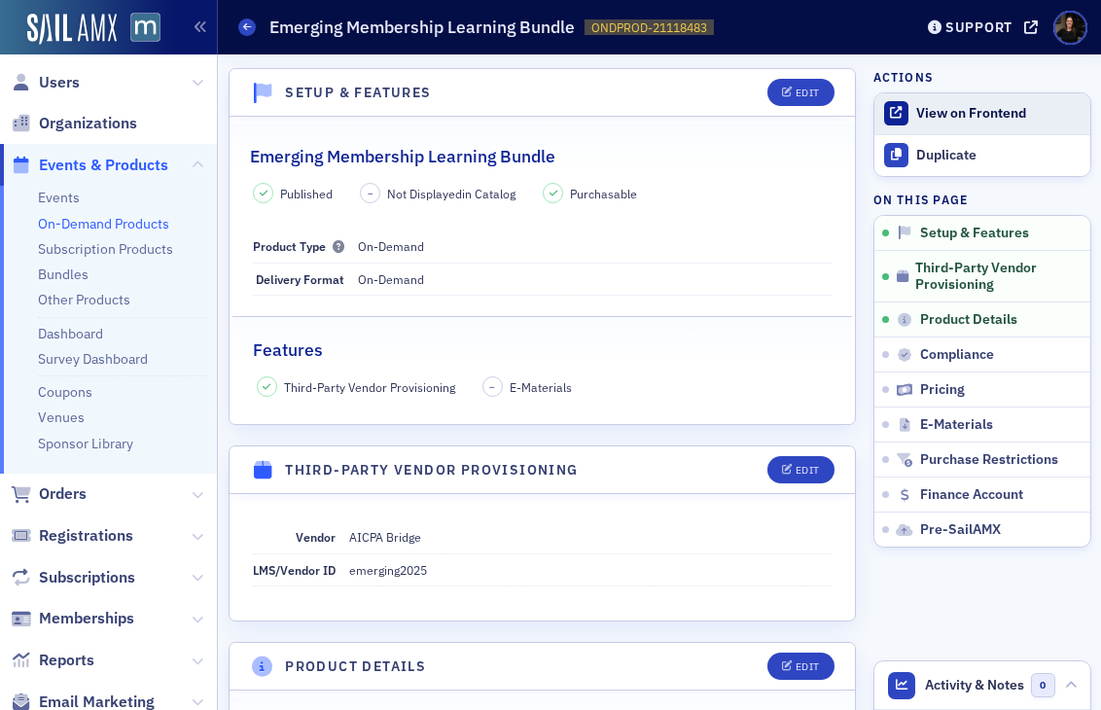 The width and height of the screenshot is (1101, 710). What do you see at coordinates (960, 530) in the screenshot?
I see `span: Pre-SailAMX` at bounding box center [960, 530].